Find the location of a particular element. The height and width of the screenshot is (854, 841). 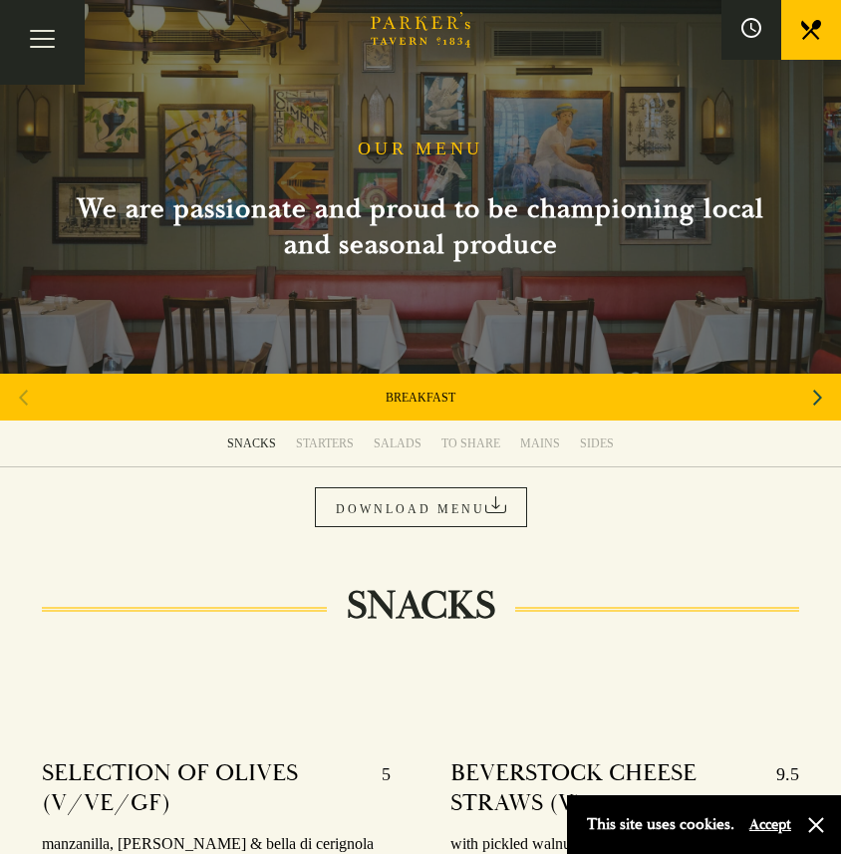

h4: SELECTION OF OLIVES (V/VE/GF) is located at coordinates (201, 788).